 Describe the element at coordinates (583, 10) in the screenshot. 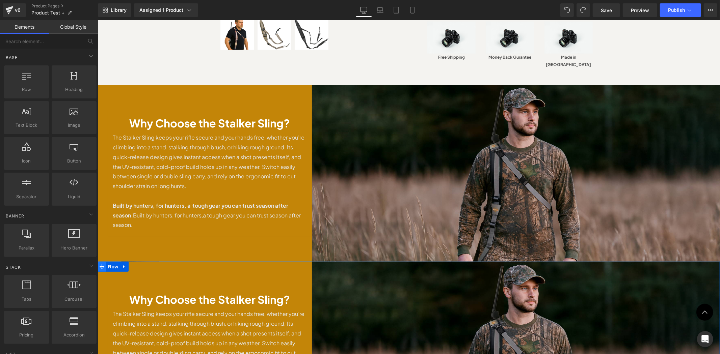

I see `button: Redo` at that location.